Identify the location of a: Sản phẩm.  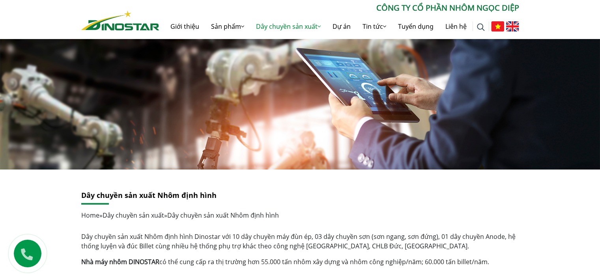
(228, 26).